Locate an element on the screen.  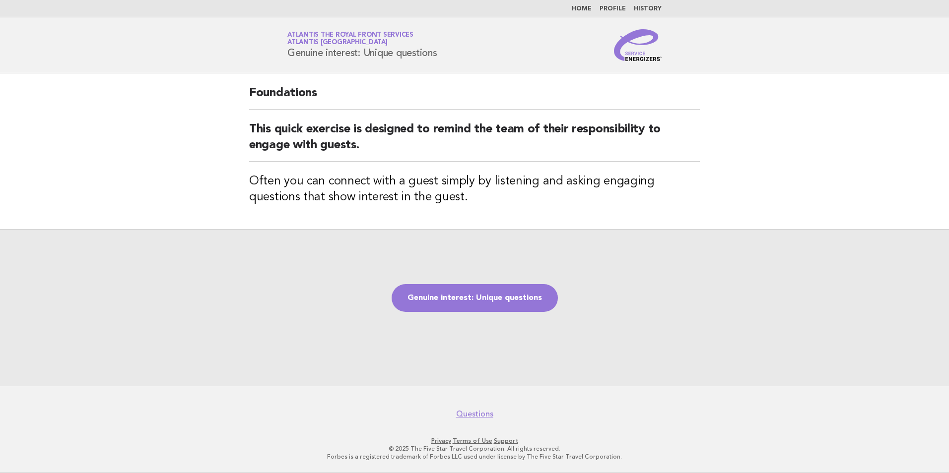
a: Profile is located at coordinates (612, 9).